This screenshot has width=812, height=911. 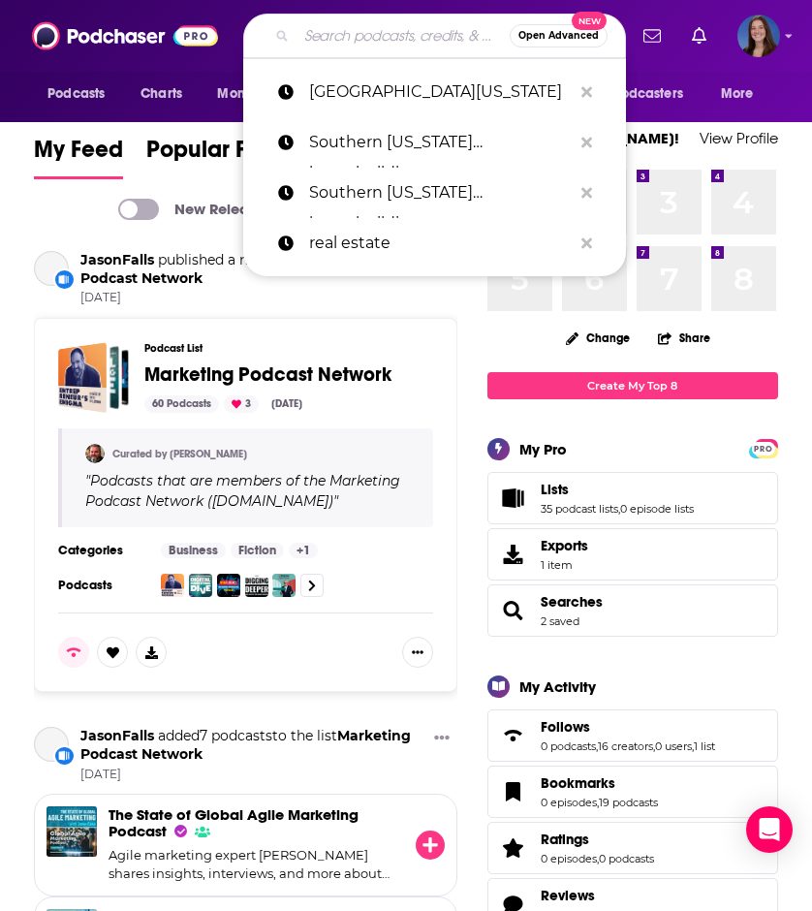 I want to click on img: The State of Global Agile Marketing Podcast, so click(x=72, y=831).